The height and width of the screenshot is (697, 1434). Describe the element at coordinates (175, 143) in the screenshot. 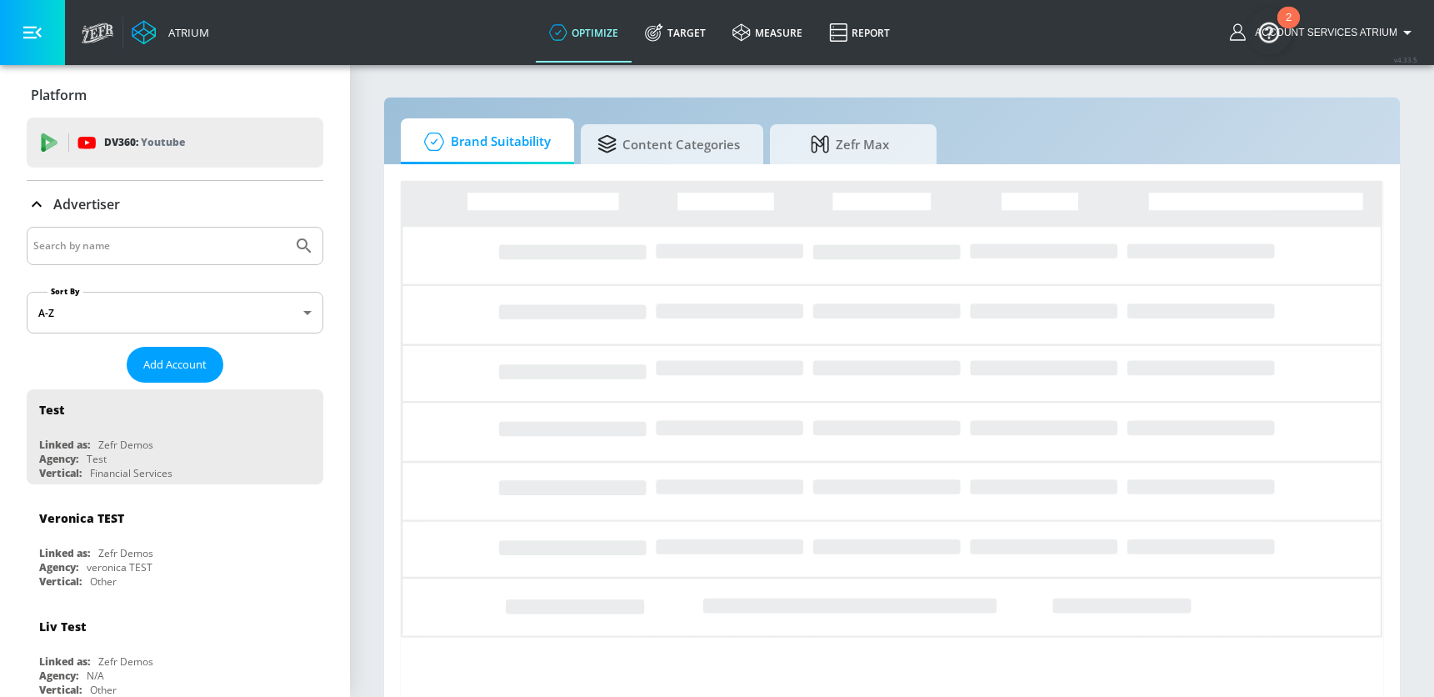

I see `div: DV360: Youtube` at that location.